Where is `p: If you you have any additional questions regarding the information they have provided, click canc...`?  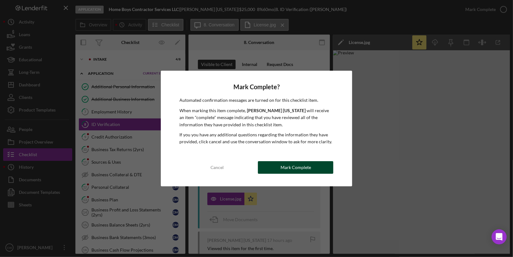
p: If you you have any additional questions regarding the information they have provided, click canc... is located at coordinates (257, 138).